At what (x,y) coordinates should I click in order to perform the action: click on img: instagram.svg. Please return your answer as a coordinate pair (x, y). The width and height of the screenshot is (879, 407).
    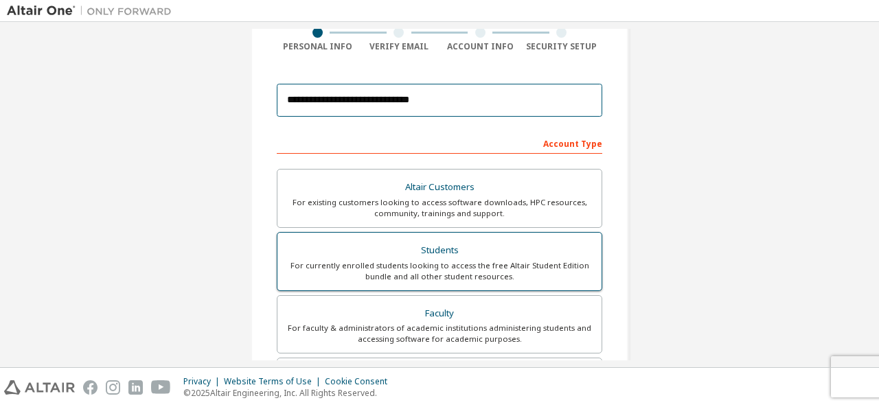
    Looking at the image, I should click on (113, 387).